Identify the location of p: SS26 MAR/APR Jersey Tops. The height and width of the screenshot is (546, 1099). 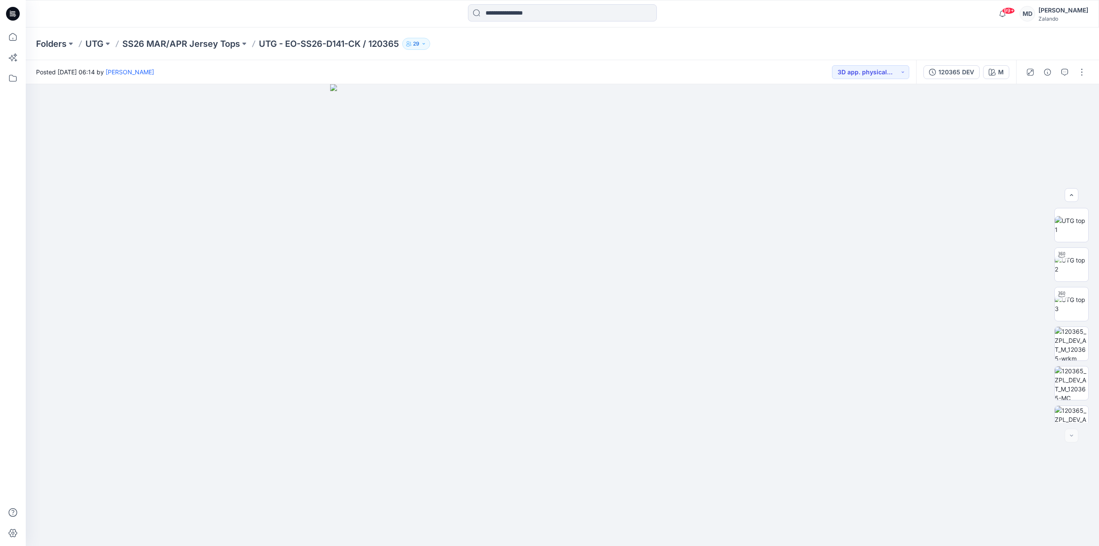
(181, 44).